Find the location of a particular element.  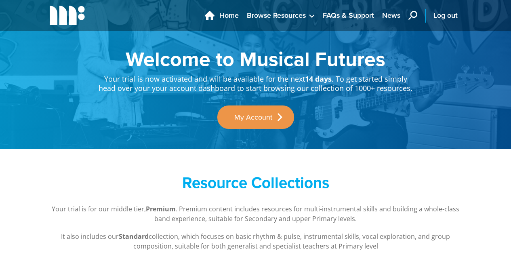

p: It also includes our collection, which focuses on basic rhythm & pulse, instrumental skills, voca... is located at coordinates (256, 241).